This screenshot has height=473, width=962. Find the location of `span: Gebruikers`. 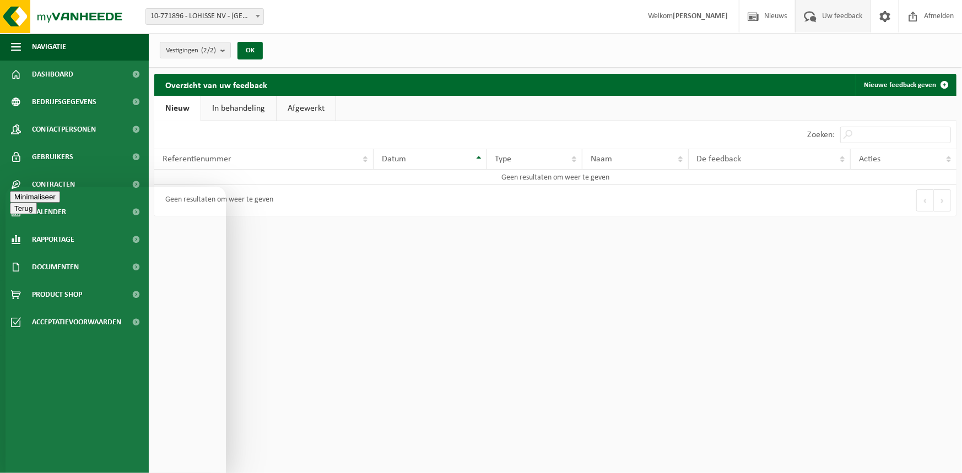

span: Gebruikers is located at coordinates (52, 157).